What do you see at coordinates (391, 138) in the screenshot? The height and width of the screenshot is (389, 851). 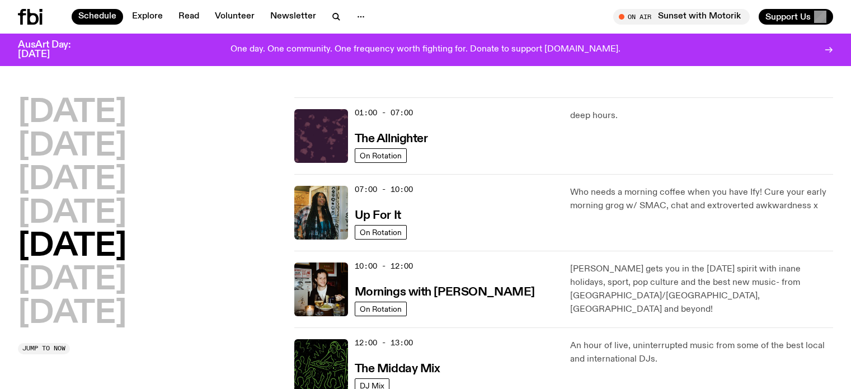 I see `a: The Allnighter` at bounding box center [391, 138].